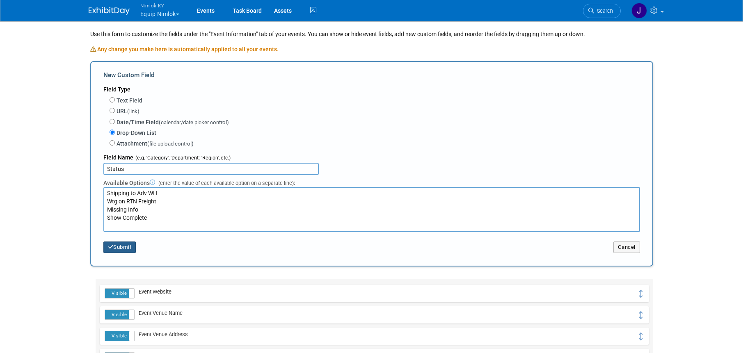 The height and width of the screenshot is (353, 743). I want to click on span: Search, so click(604, 11).